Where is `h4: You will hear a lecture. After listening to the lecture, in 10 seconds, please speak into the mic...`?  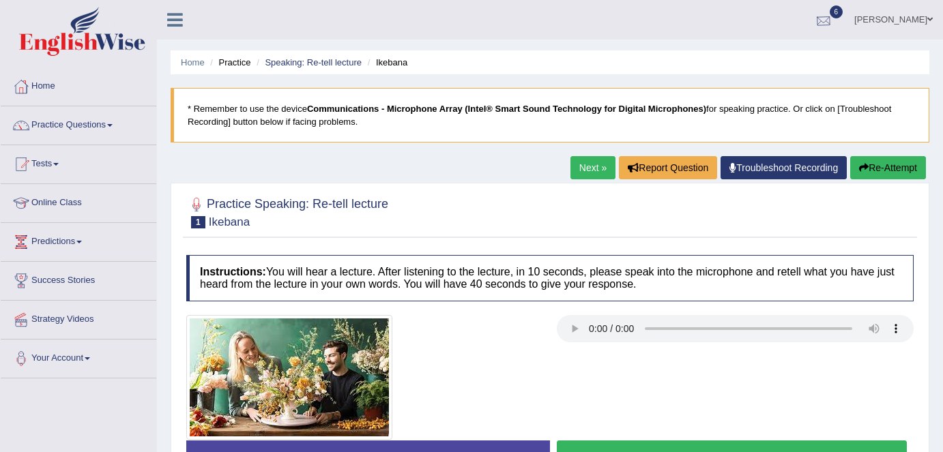
h4: You will hear a lecture. After listening to the lecture, in 10 seconds, please speak into the mic... is located at coordinates (550, 278).